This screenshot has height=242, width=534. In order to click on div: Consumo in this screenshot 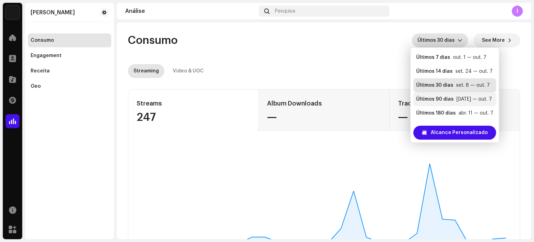, I will do `click(42, 40)`.